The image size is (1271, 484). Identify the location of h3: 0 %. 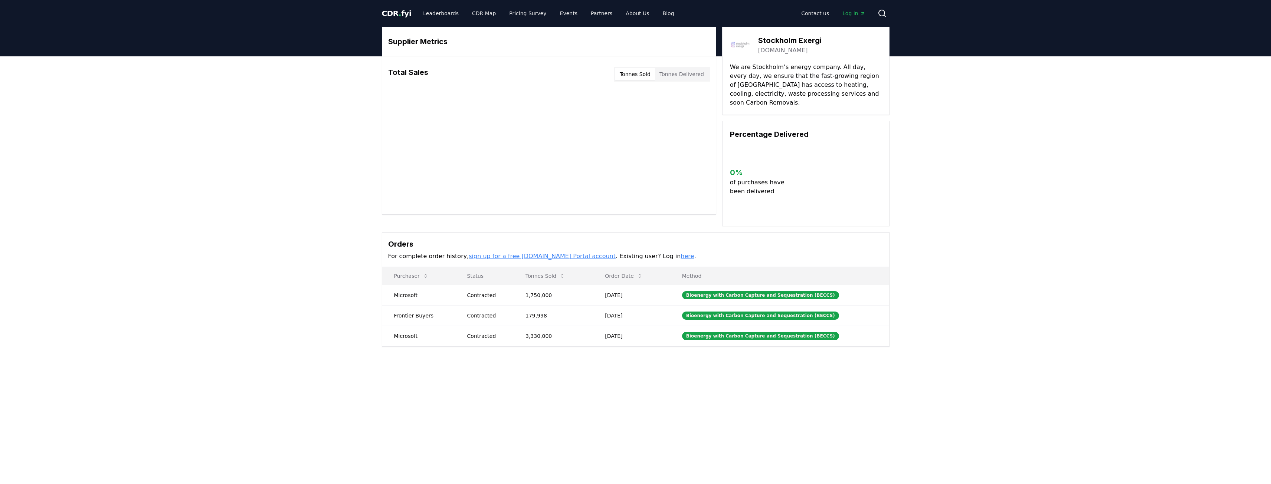
(760, 173).